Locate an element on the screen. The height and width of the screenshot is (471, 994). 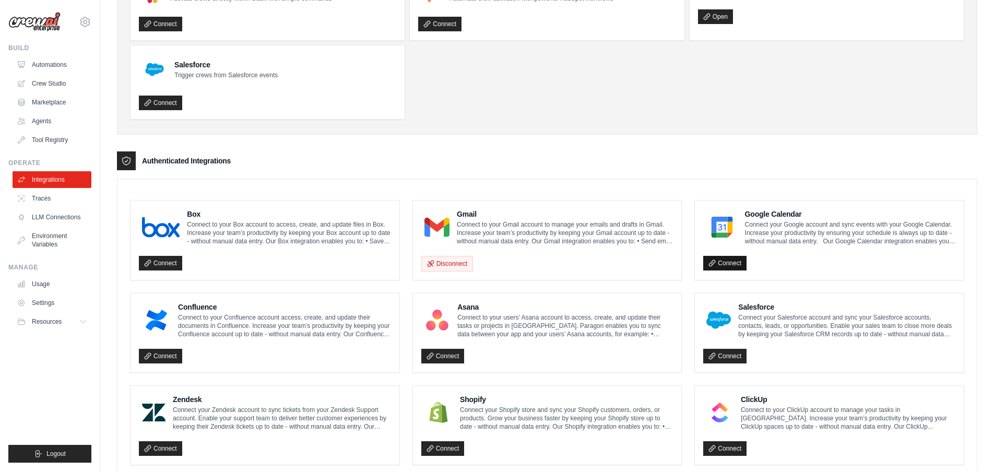
img: Google Calendar Logo is located at coordinates (721, 227).